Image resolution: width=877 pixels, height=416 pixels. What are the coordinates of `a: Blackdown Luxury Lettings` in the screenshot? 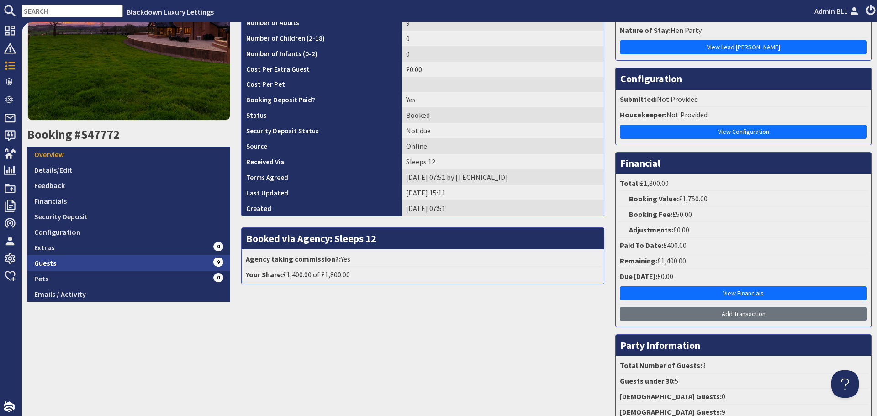 It's located at (170, 12).